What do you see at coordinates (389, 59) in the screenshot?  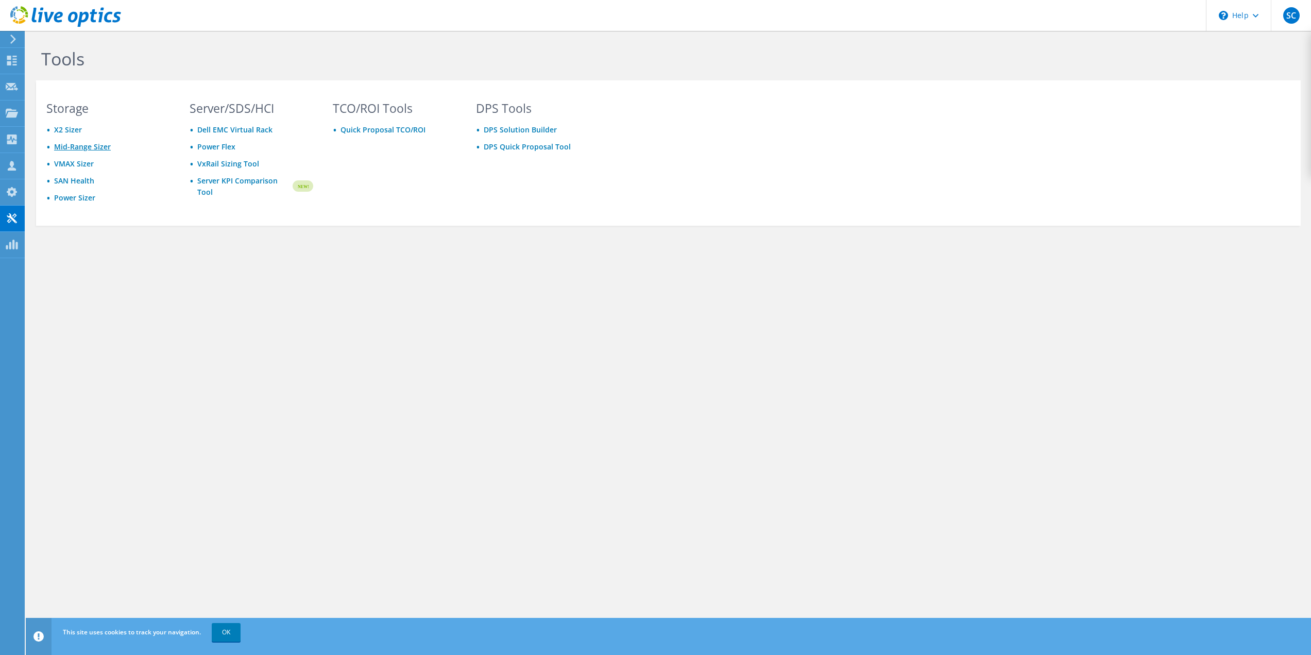 I see `h1: Tools` at bounding box center [389, 59].